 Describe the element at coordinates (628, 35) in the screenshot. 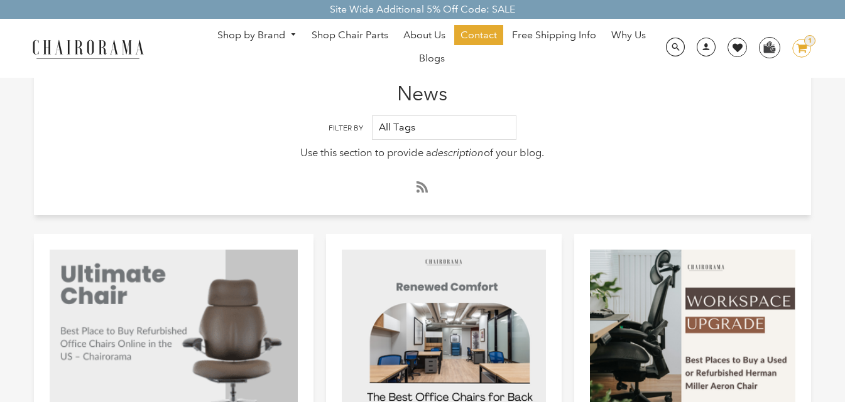

I see `a: Why Us` at that location.